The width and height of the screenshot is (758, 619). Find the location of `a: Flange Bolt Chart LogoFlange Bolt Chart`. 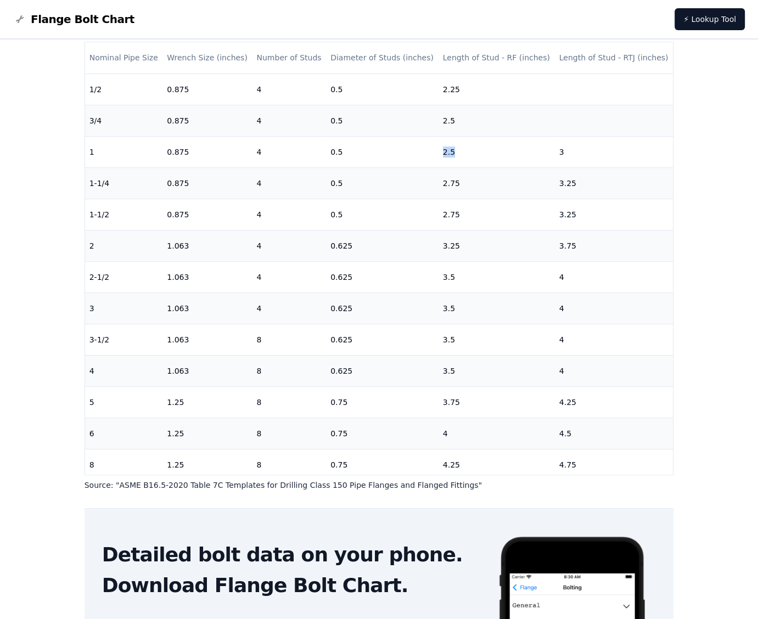

a: Flange Bolt Chart LogoFlange Bolt Chart is located at coordinates (74, 19).